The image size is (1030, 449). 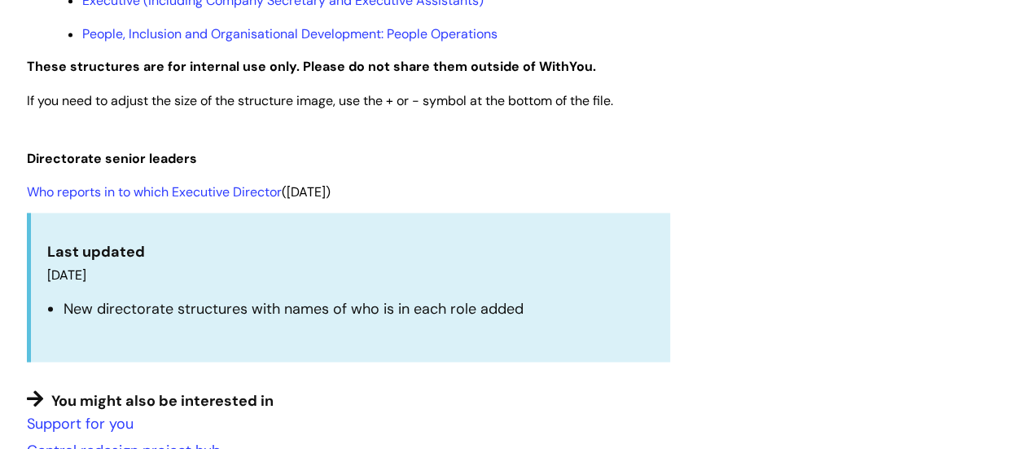 I want to click on span: If you need to adjust the size of the structure image, use the + or - symbol at the bottom of the..., so click(x=320, y=100).